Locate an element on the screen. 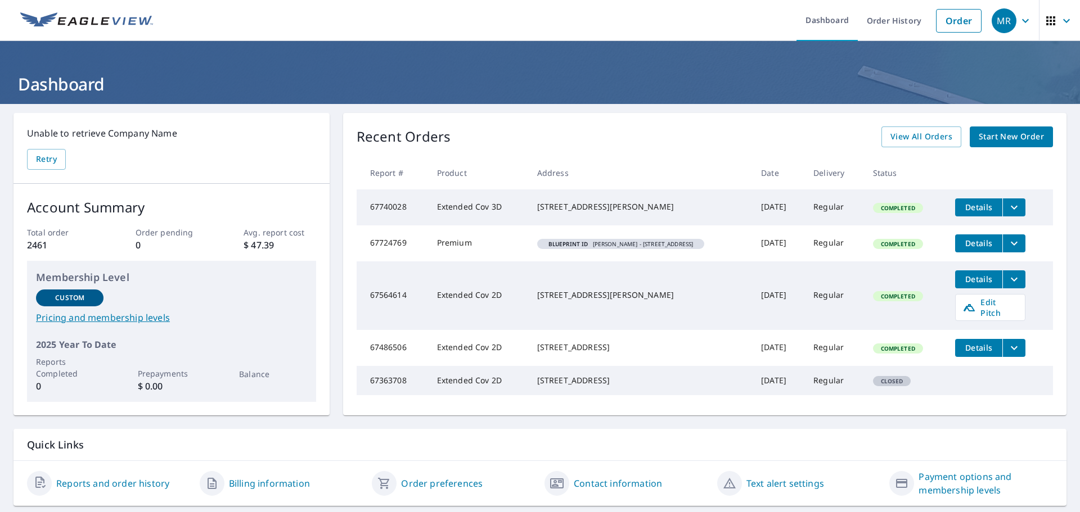 The height and width of the screenshot is (512, 1080). button: filesDropdownBtn-67486506 is located at coordinates (1014, 348).